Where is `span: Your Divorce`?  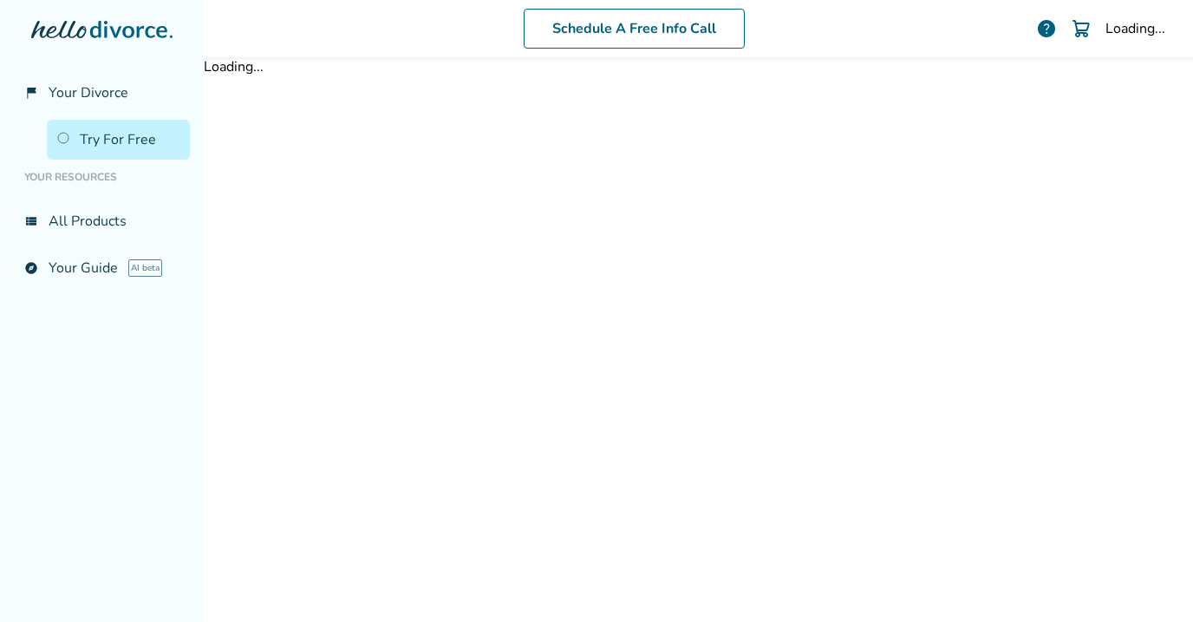 span: Your Divorce is located at coordinates (88, 93).